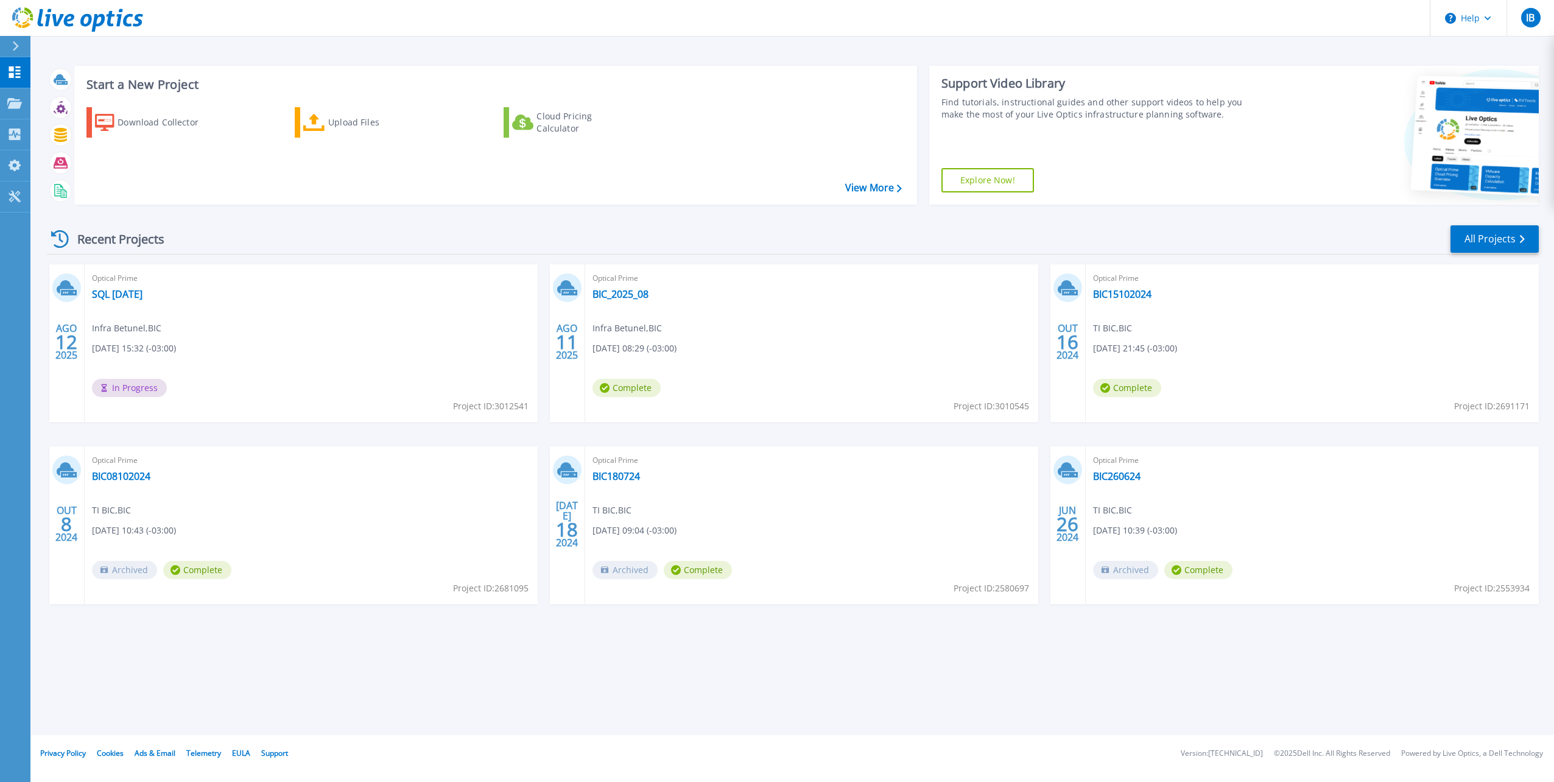 Image resolution: width=1554 pixels, height=782 pixels. What do you see at coordinates (616, 476) in the screenshot?
I see `a: BIC180724` at bounding box center [616, 476].